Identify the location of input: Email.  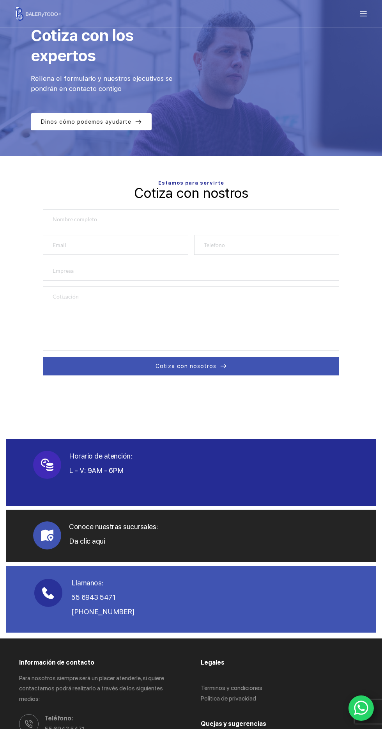
(116, 245).